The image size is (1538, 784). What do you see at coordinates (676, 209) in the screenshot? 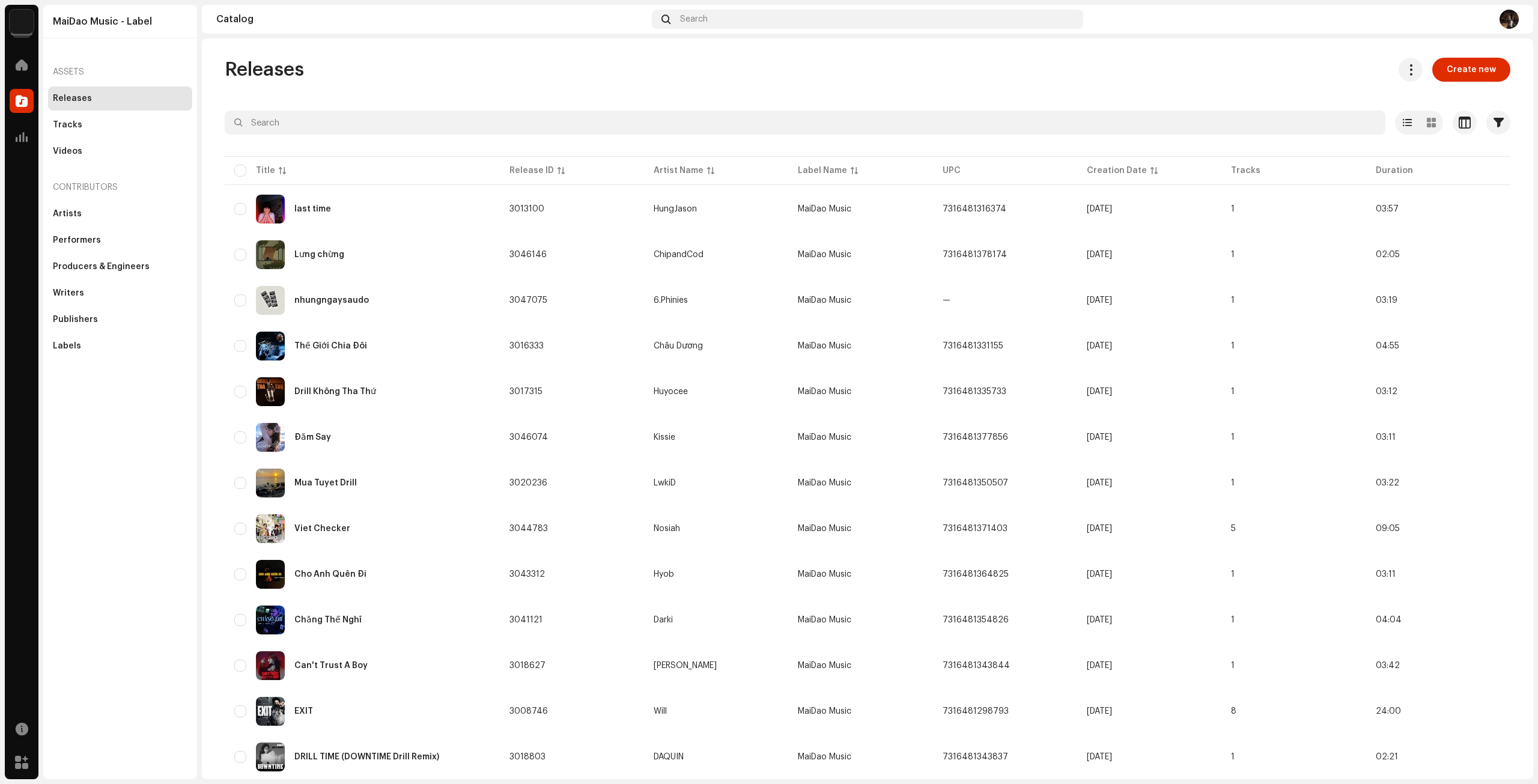
I see `div: HungJason` at bounding box center [676, 209].